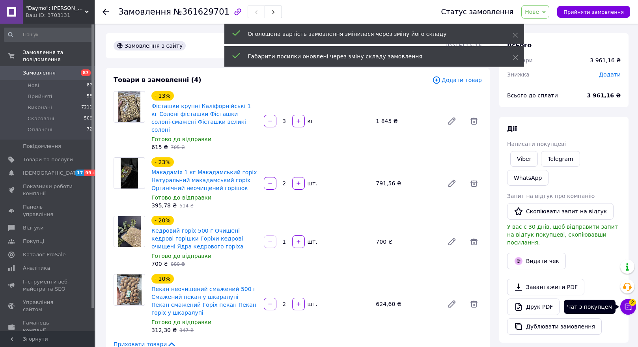 The height and width of the screenshot is (347, 638). Describe the element at coordinates (33, 86) in the screenshot. I see `span: Нові` at that location.